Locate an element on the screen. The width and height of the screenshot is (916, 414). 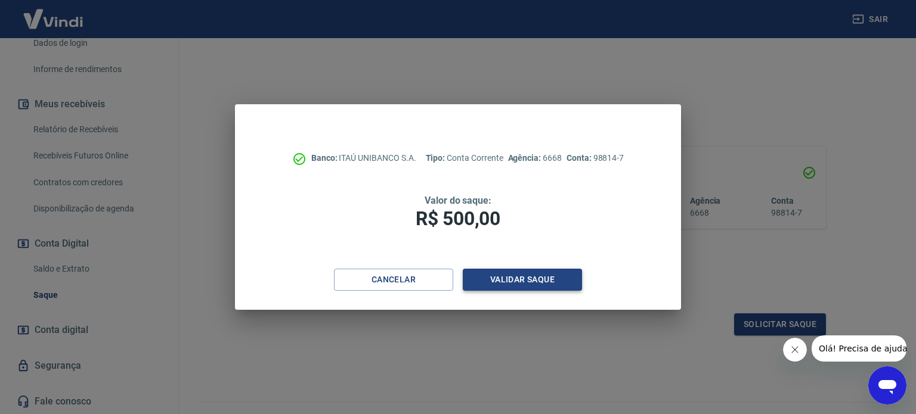
button: Cancelar is located at coordinates (394, 280).